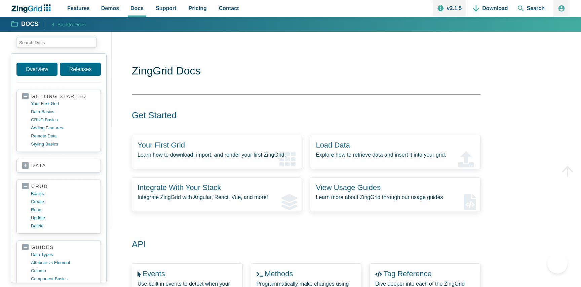 The height and width of the screenshot is (287, 581). What do you see at coordinates (298, 244) in the screenshot?
I see `h2: API` at bounding box center [298, 244].